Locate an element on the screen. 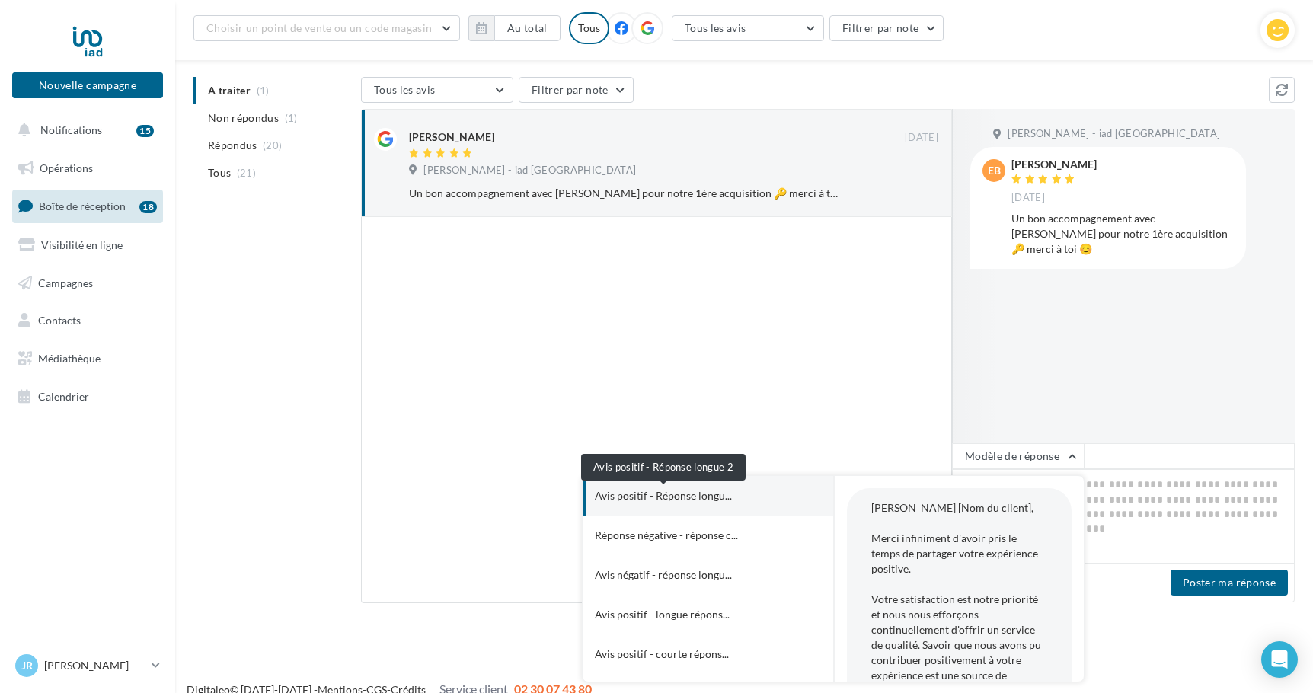 This screenshot has height=693, width=1313. span: (1) is located at coordinates (291, 118).